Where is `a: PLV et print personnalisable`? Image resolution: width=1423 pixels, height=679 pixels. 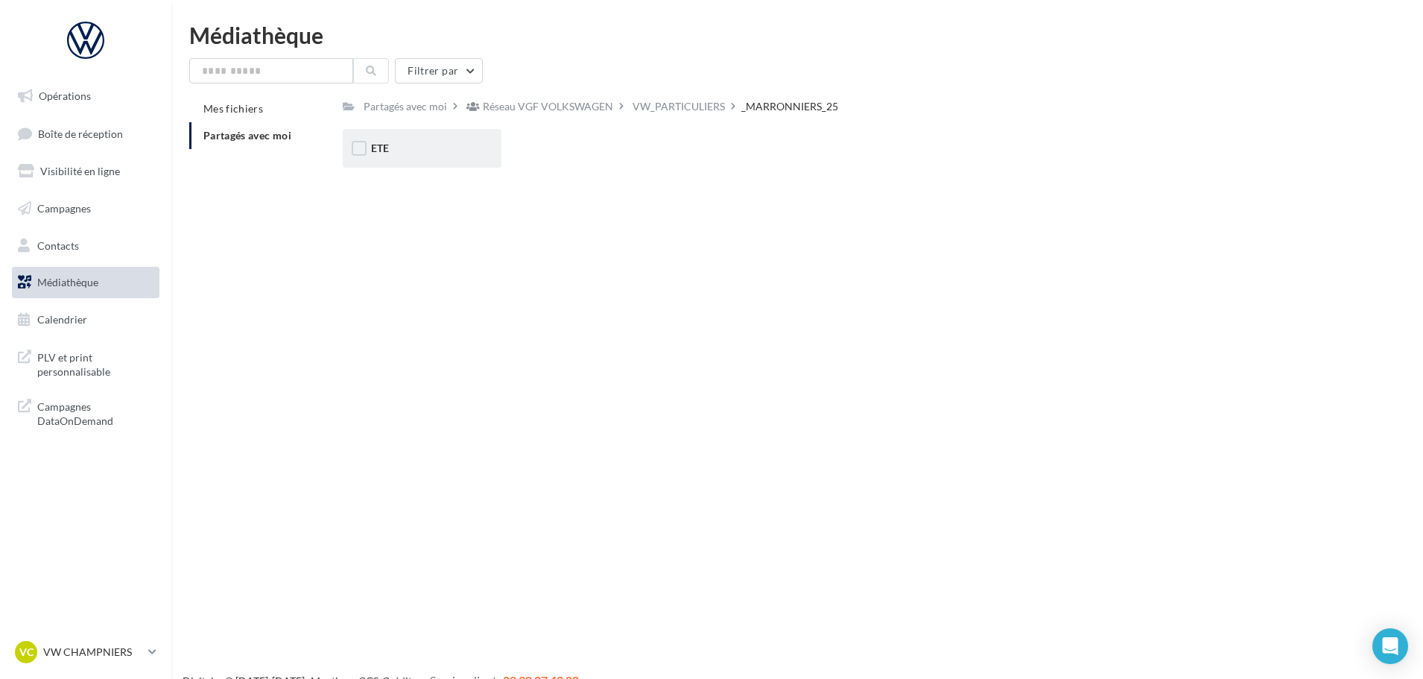 a: PLV et print personnalisable is located at coordinates (86, 363).